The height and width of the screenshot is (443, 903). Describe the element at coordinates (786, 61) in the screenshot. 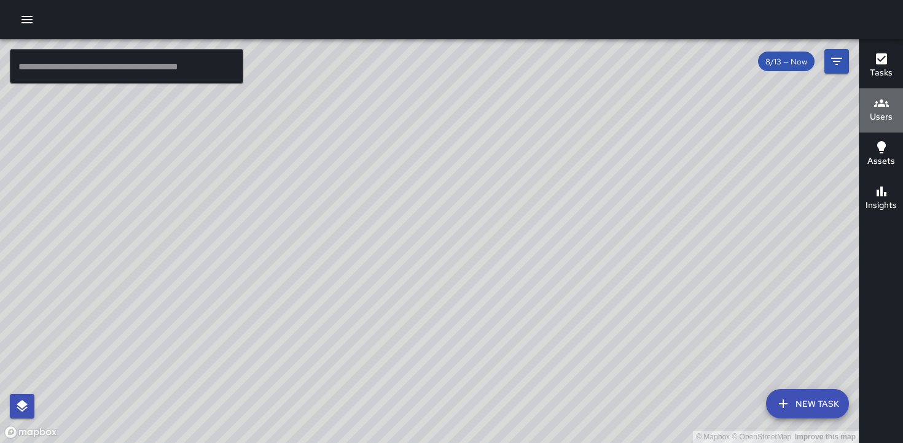

I see `span: 8/13 — Now` at that location.